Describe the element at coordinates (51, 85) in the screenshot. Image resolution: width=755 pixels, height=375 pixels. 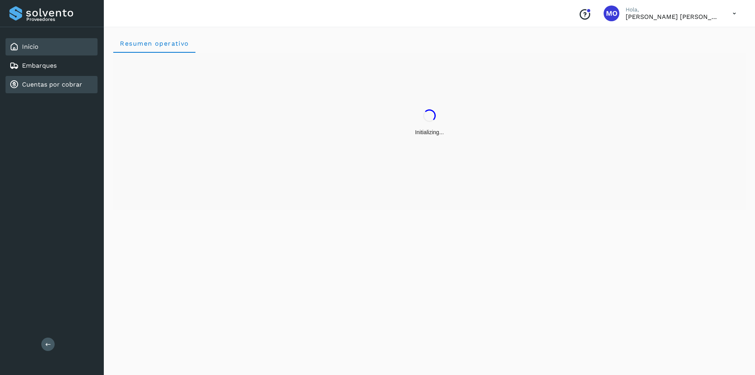
I see `div: Cuentas por cobrar` at that location.